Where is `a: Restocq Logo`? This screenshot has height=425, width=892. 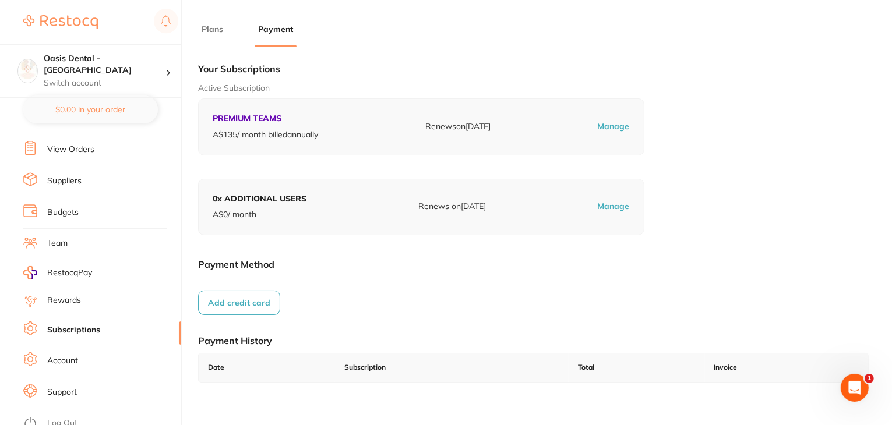 a: Restocq Logo is located at coordinates (61, 22).